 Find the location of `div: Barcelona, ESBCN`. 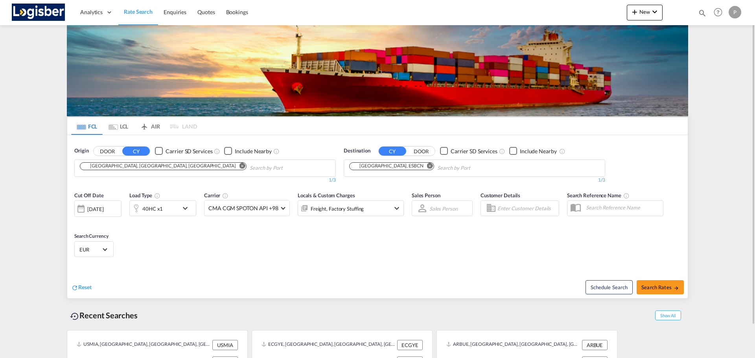

div: Barcelona, ESBCN is located at coordinates (387, 166).